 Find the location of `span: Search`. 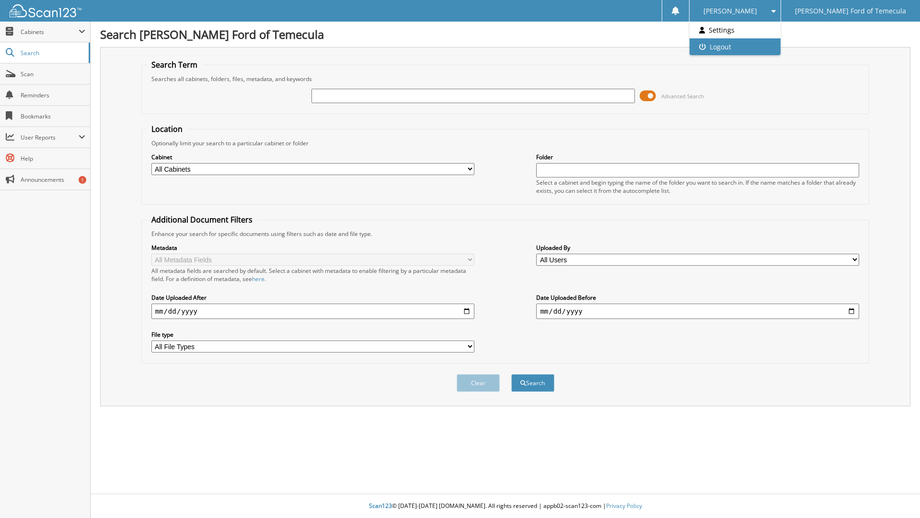

span: Search is located at coordinates (52, 53).